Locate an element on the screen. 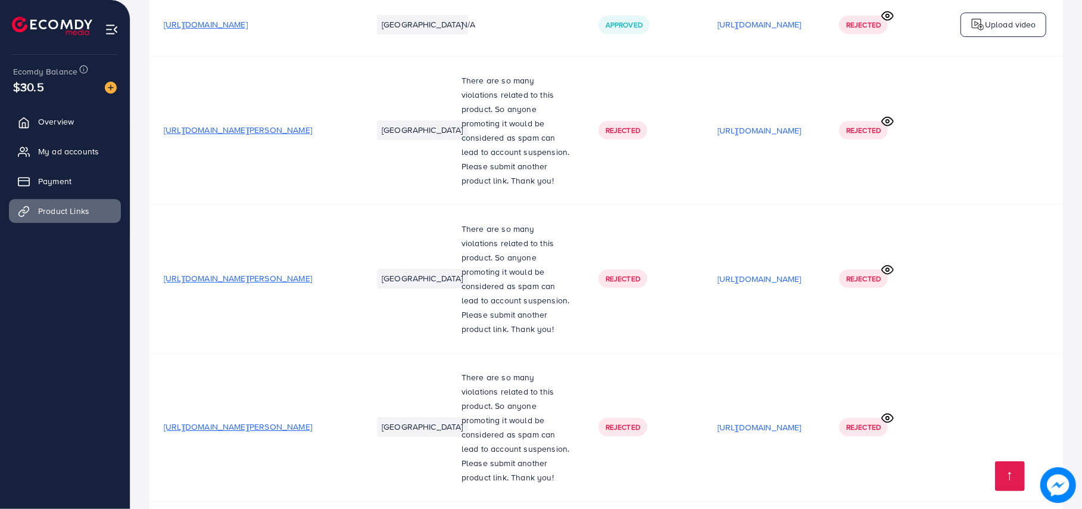 The width and height of the screenshot is (1082, 509). span: Product Links is located at coordinates (64, 211).